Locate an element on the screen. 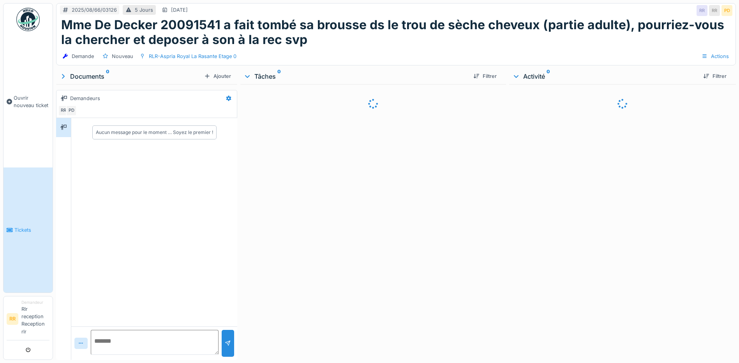 Image resolution: width=739 pixels, height=363 pixels. div: Demande is located at coordinates (83, 56).